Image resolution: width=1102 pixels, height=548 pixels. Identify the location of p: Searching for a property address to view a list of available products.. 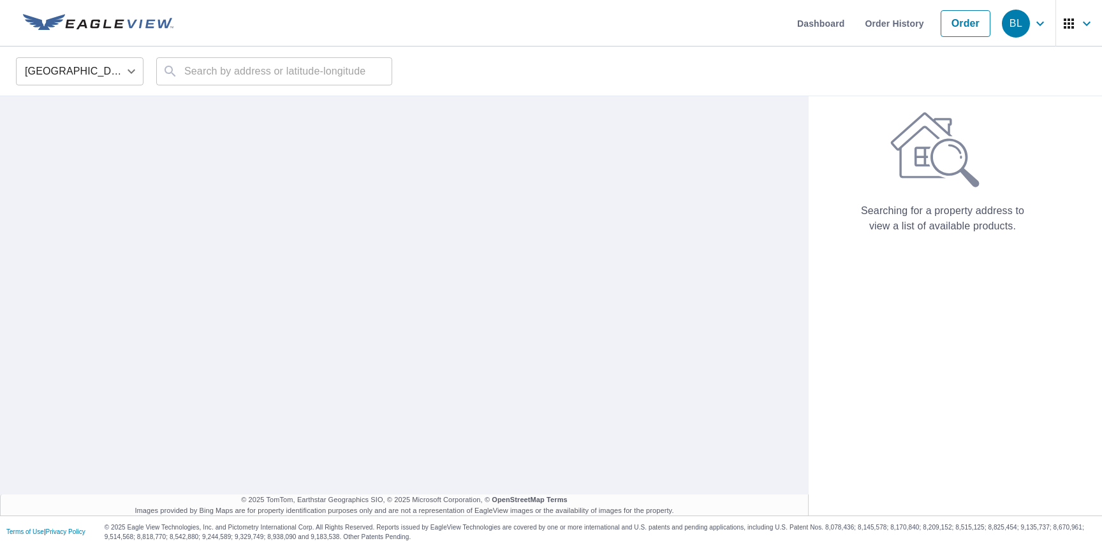
(943, 219).